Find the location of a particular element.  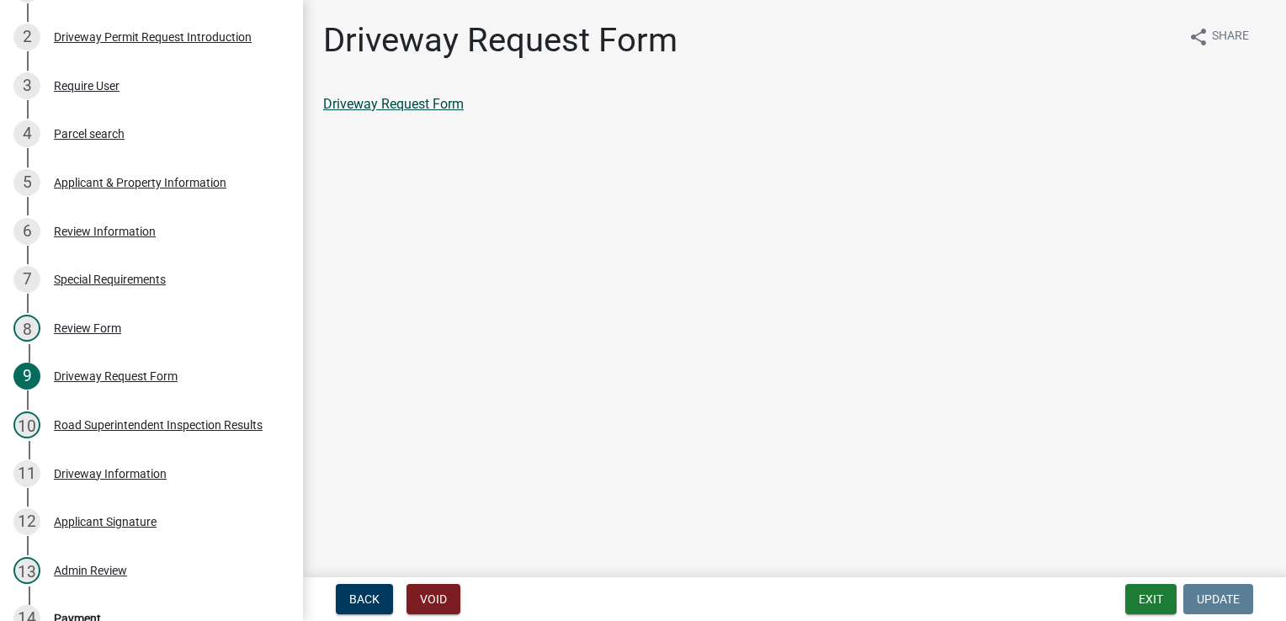

div: 3 is located at coordinates (27, 86).